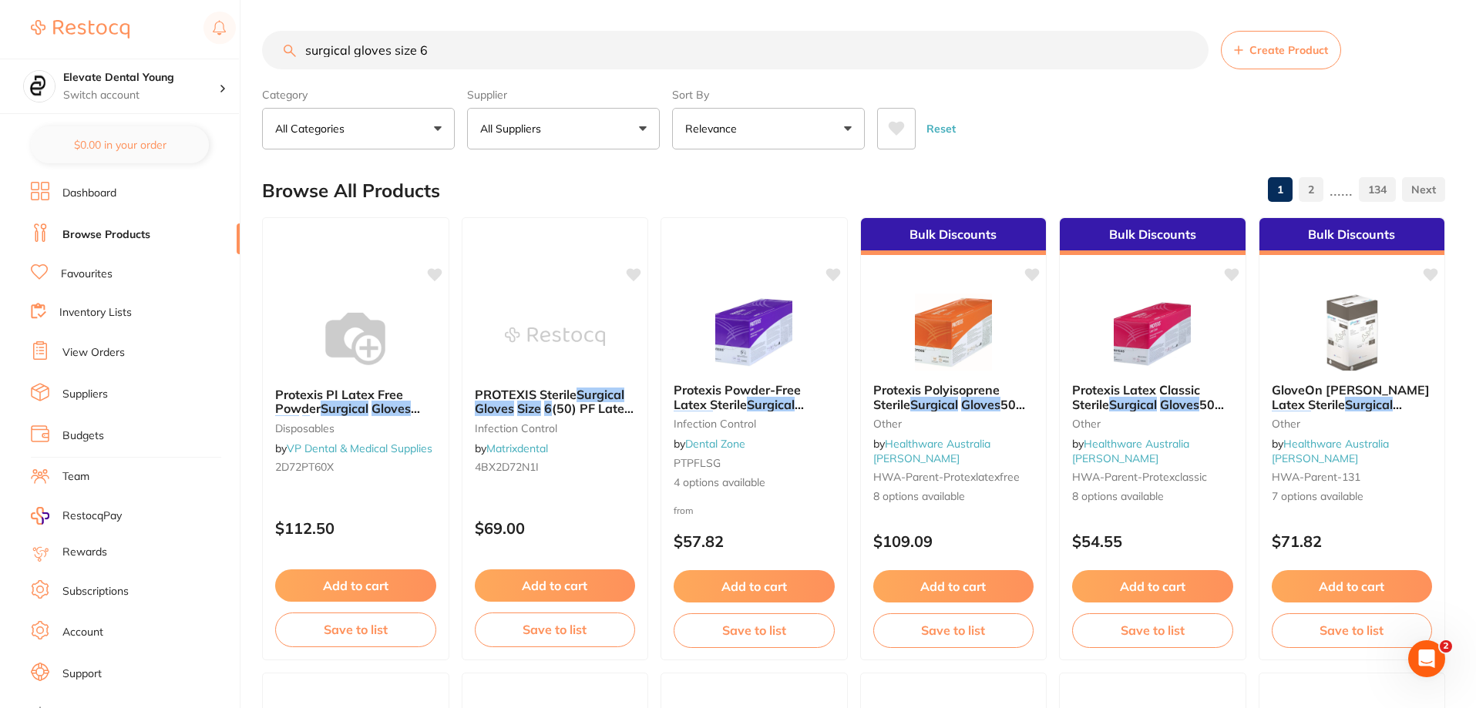  Describe the element at coordinates (355, 528) in the screenshot. I see `p: $112.50` at that location.